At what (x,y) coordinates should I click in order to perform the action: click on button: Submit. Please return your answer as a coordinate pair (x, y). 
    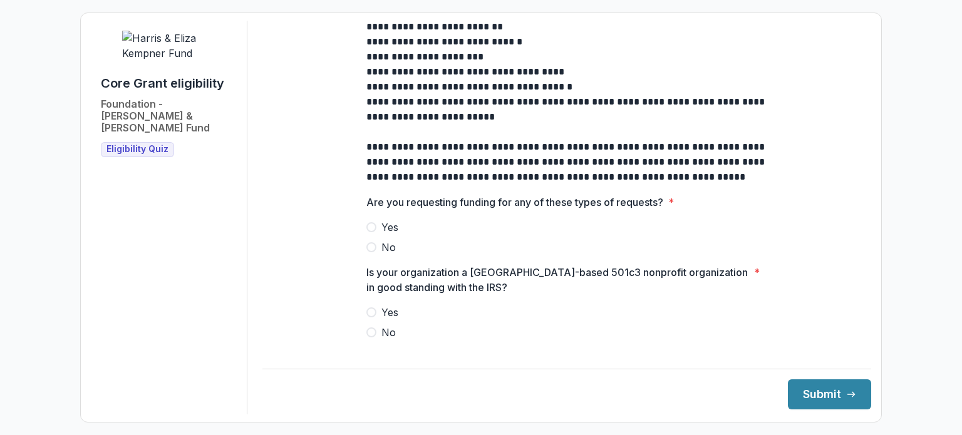
    Looking at the image, I should click on (829, 394).